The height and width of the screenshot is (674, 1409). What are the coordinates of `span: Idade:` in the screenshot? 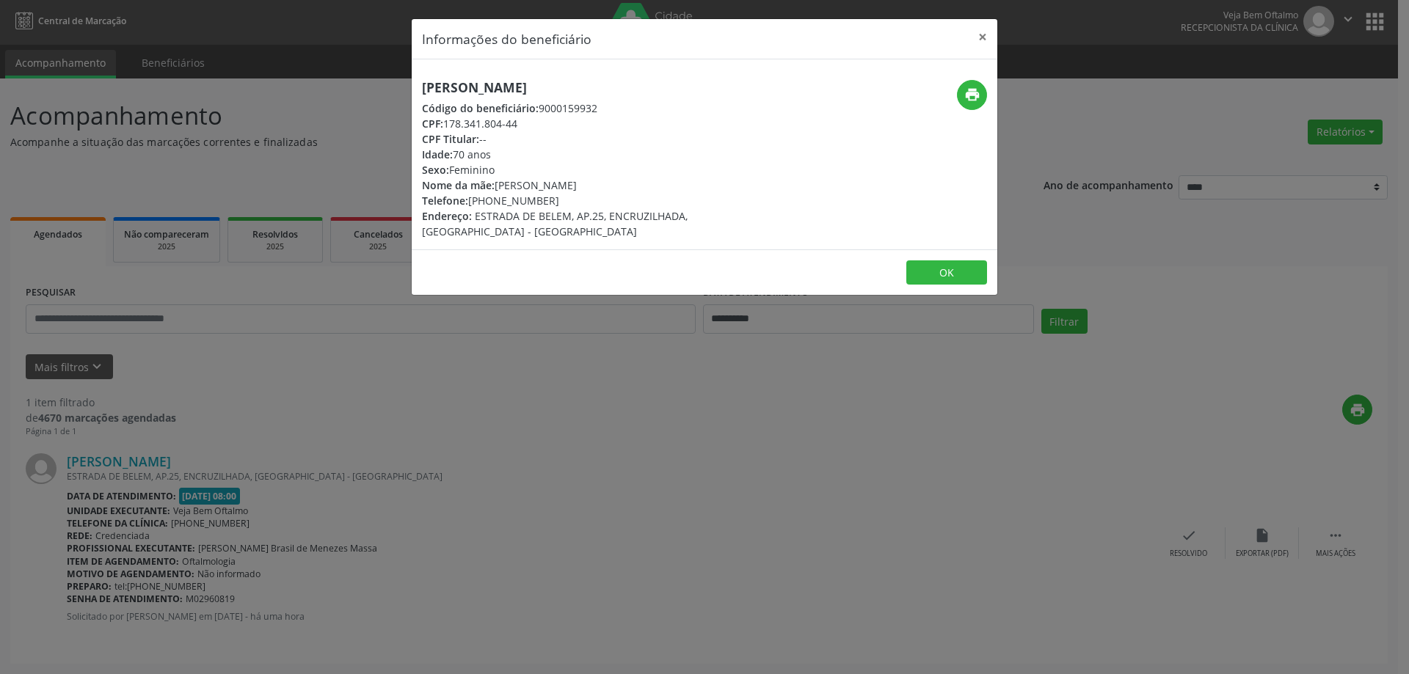 It's located at (437, 154).